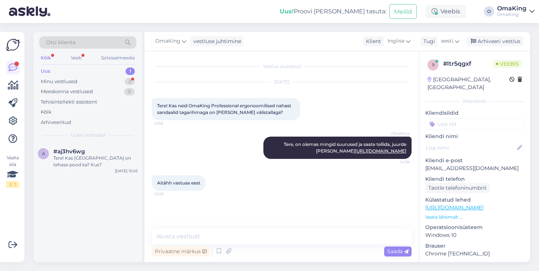 This screenshot has height=271, width=539. What do you see at coordinates (441, 235) in the screenshot?
I see `font: Windows 10` at bounding box center [441, 235].